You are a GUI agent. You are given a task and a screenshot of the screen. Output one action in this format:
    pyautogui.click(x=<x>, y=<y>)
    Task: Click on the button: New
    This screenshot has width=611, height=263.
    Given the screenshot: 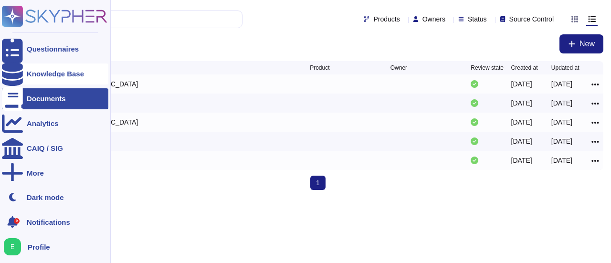 What is the action you would take?
    pyautogui.click(x=581, y=44)
    